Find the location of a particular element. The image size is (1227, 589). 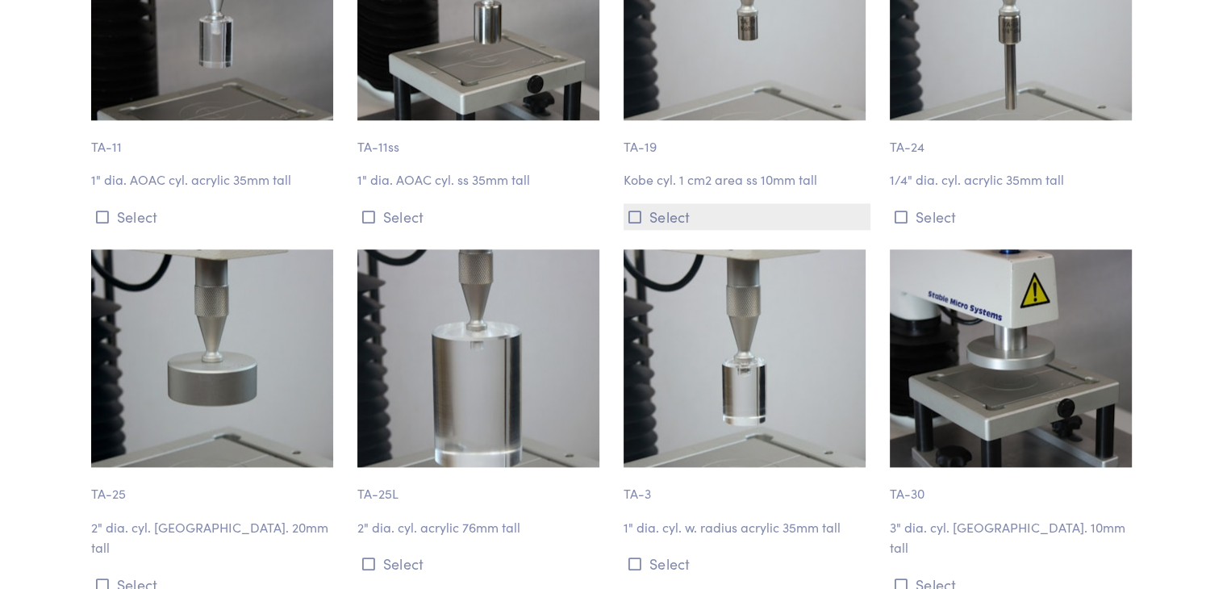

p: 1/4" dia. cyl. acrylic 35mm tall is located at coordinates (1013, 180).